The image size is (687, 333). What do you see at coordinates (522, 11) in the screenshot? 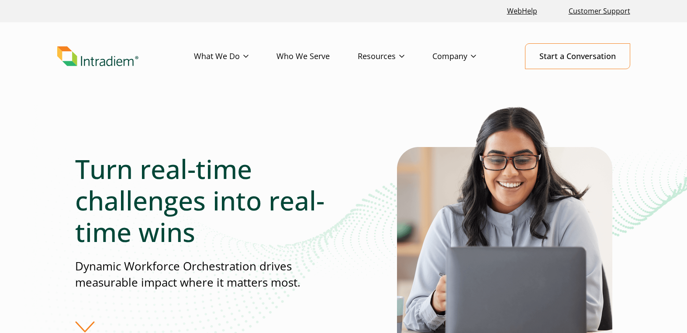
I see `a: Link opens in a new window` at bounding box center [522, 11].